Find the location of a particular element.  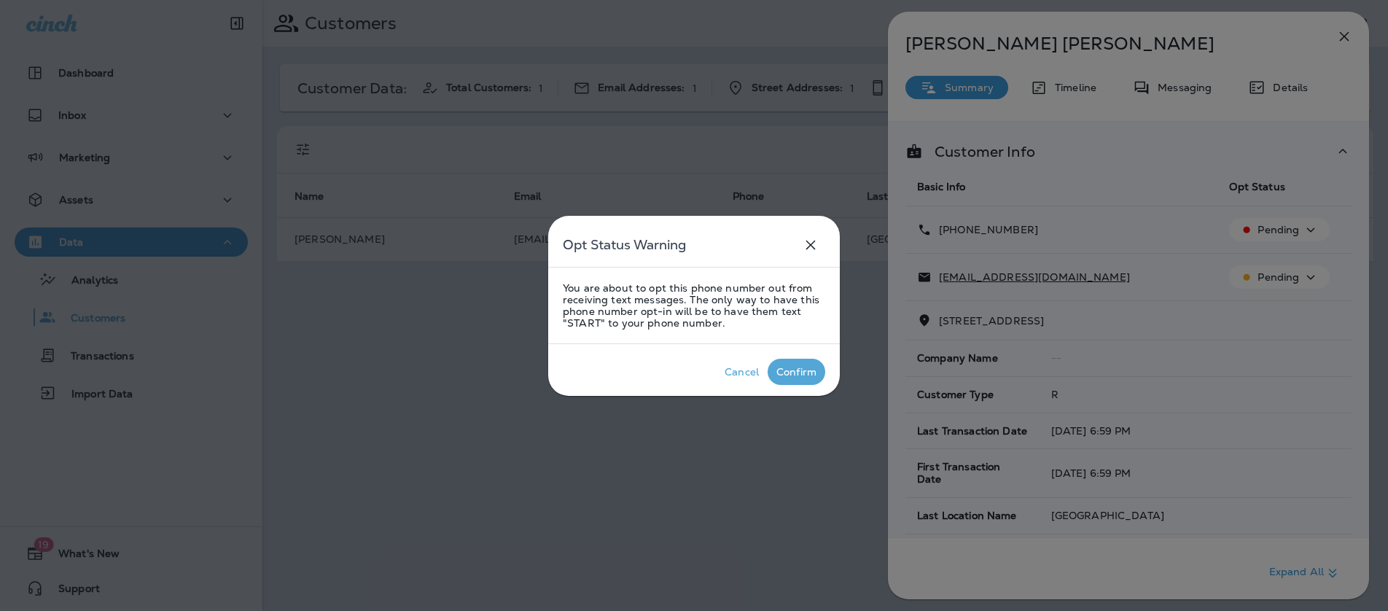

button: Cancel is located at coordinates (741, 372).